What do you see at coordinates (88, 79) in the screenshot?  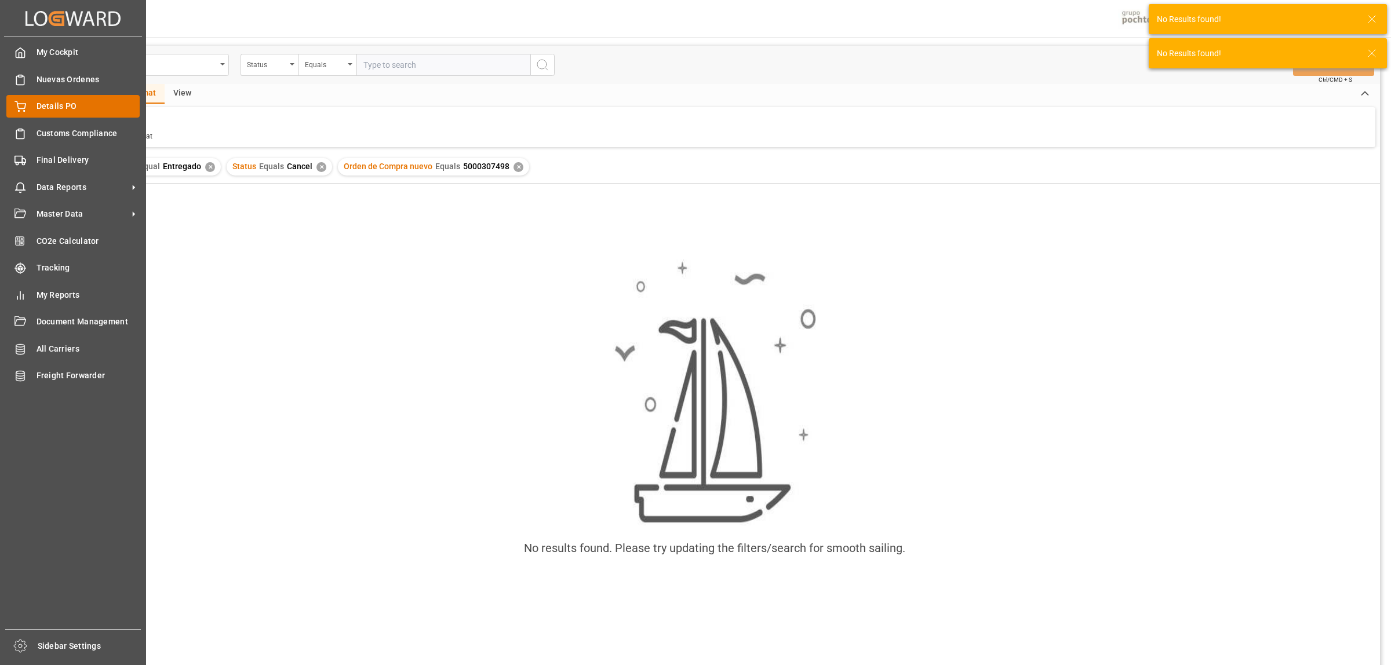 I see `span: Nuevas Ordenes` at bounding box center [88, 79].